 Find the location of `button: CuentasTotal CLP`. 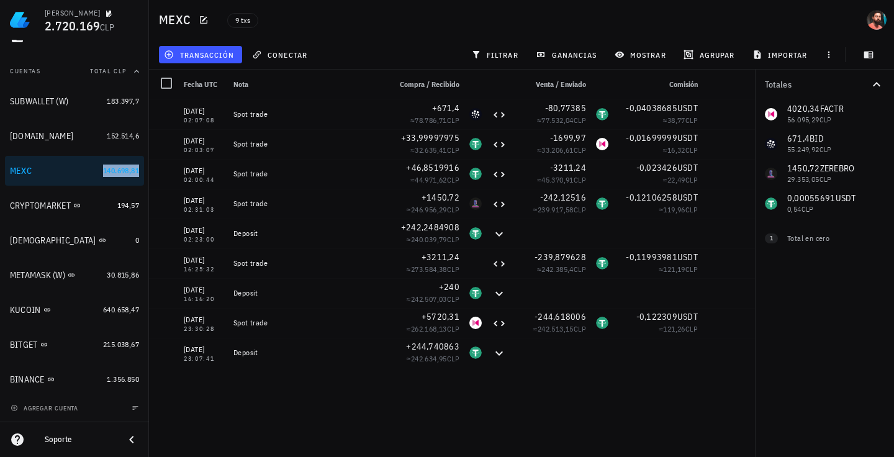

button: CuentasTotal CLP is located at coordinates (75, 71).